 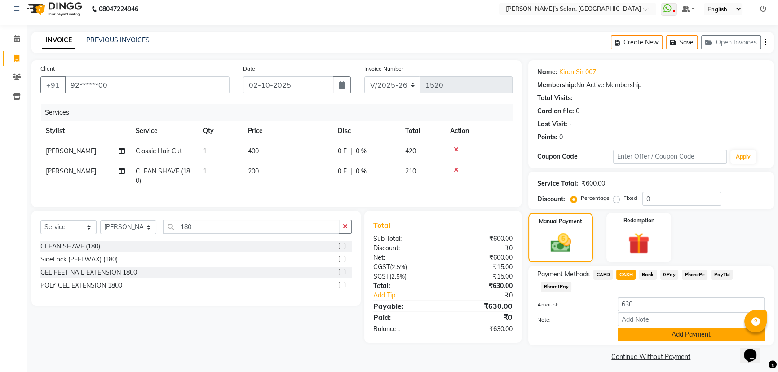 I want to click on input: Add Note, so click(x=691, y=319).